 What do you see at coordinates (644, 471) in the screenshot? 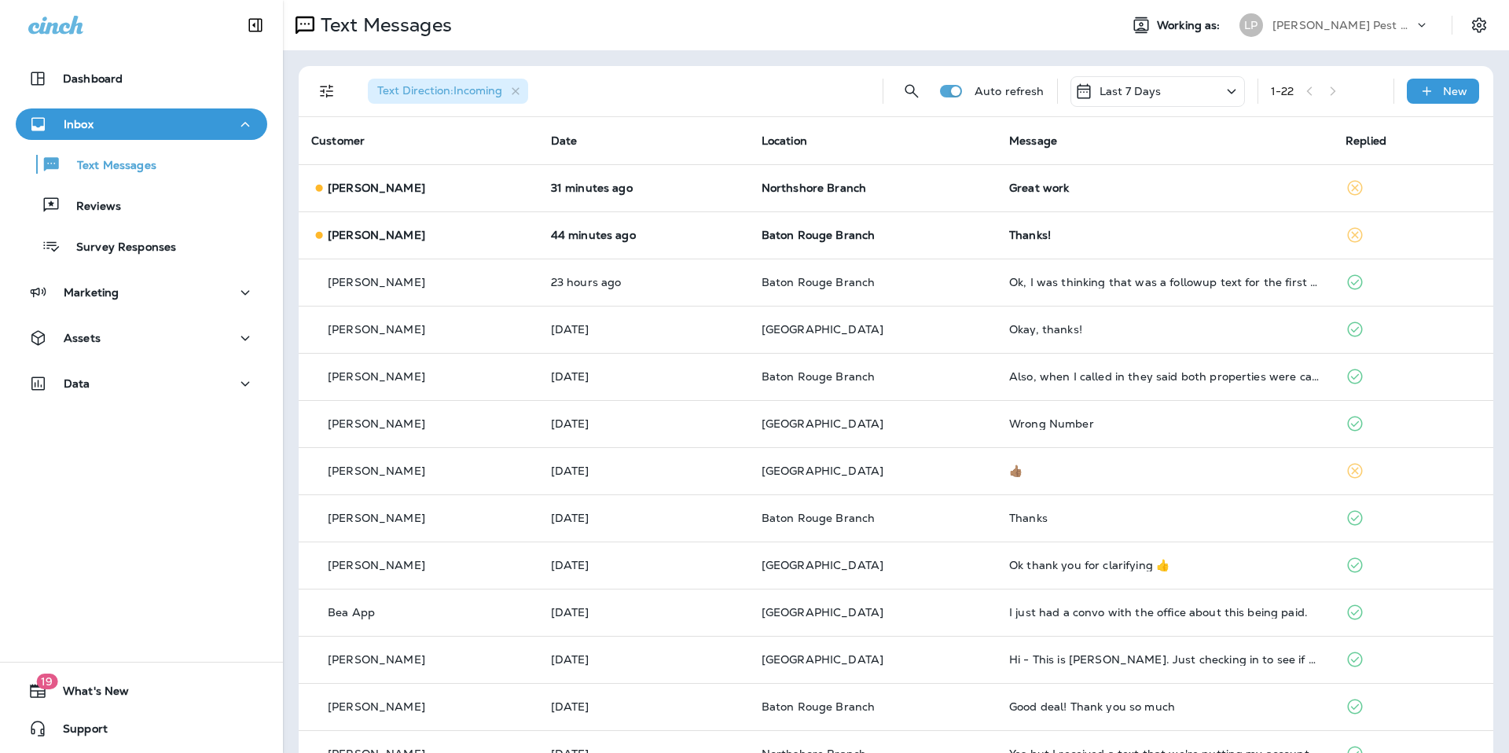
I see `p: Sep 15, 2025 03:17 PM` at bounding box center [644, 471].